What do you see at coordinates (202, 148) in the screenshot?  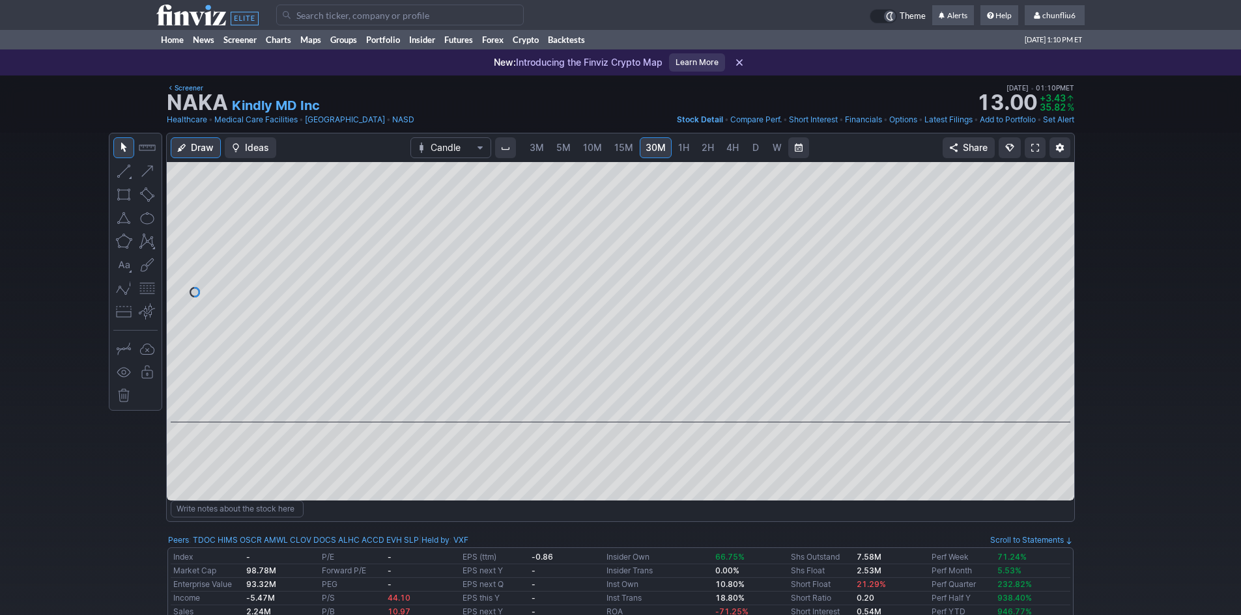 I see `span: Draw` at bounding box center [202, 148].